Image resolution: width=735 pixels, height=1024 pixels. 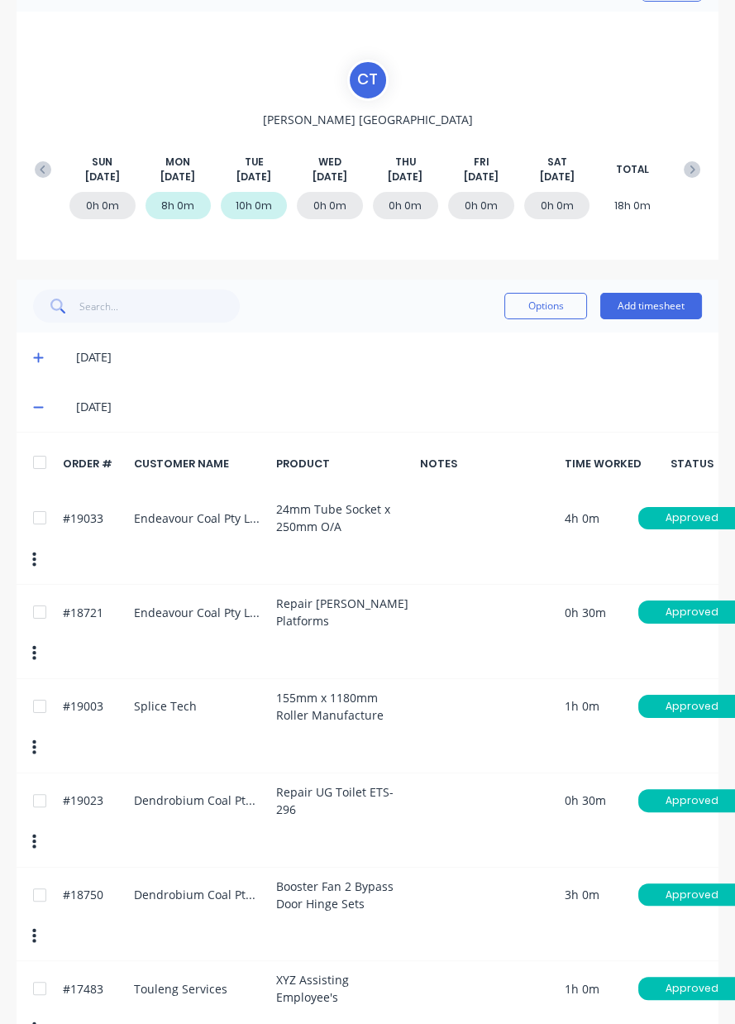 I want to click on span: SAT, so click(x=558, y=162).